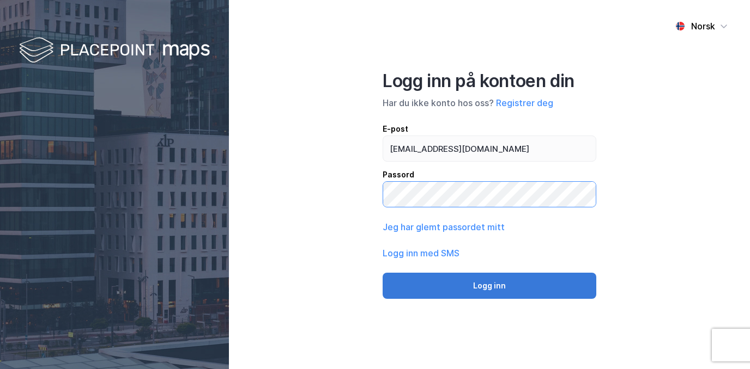 The height and width of the screenshot is (369, 750). What do you see at coordinates (722, 343) in the screenshot?
I see `div: Chat Widget` at bounding box center [722, 343].